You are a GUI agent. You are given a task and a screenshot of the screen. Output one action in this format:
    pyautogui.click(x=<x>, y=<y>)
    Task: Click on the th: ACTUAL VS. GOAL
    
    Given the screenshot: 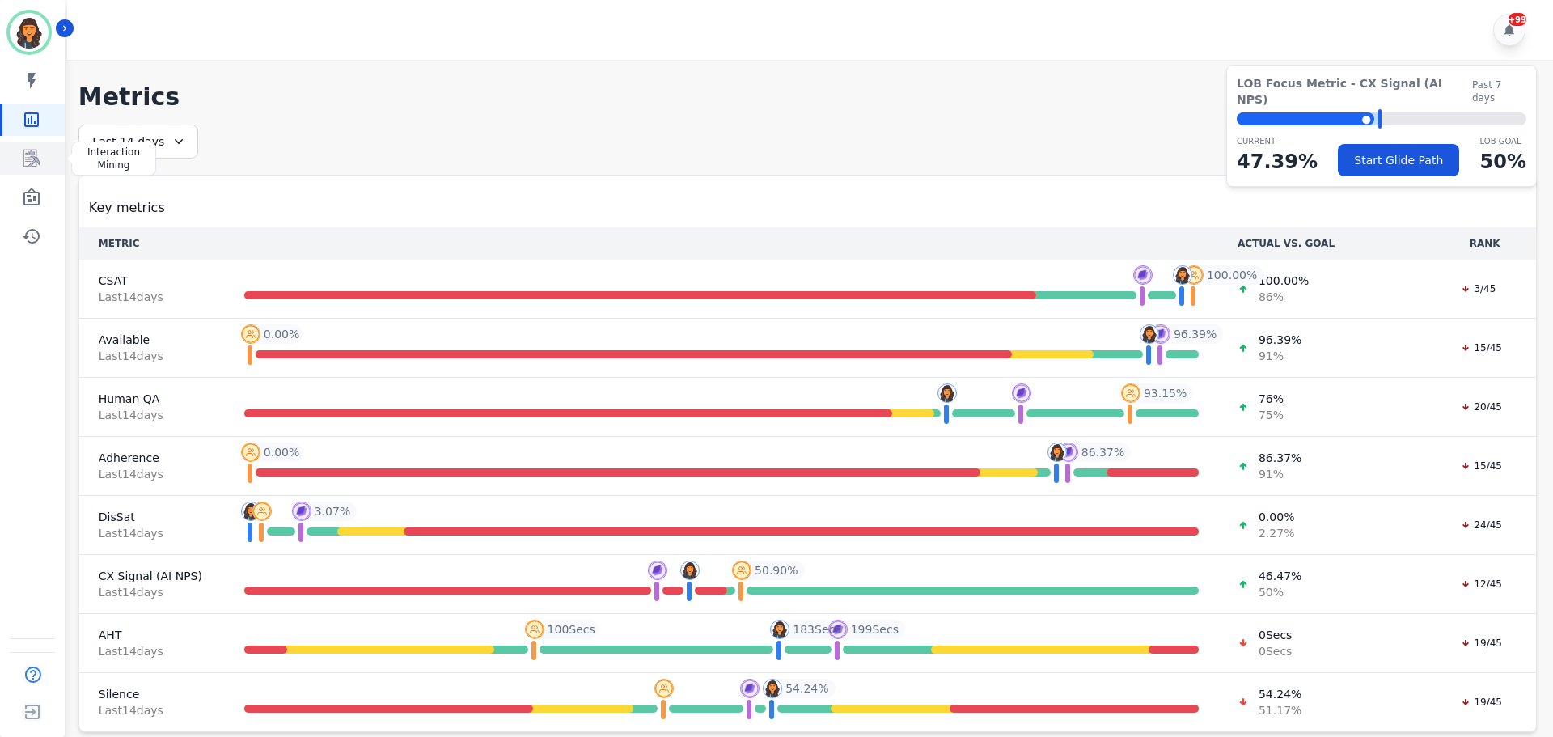 What is the action you would take?
    pyautogui.click(x=1325, y=243)
    